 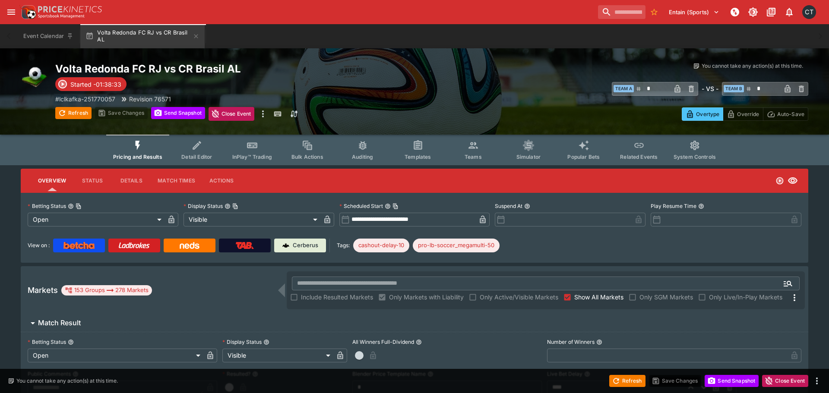 What do you see at coordinates (674, 206) in the screenshot?
I see `p: Play Resume Time` at bounding box center [674, 206].